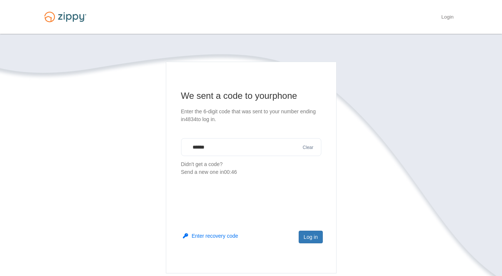 The width and height of the screenshot is (502, 276). Describe the element at coordinates (447, 18) in the screenshot. I see `a: Login` at that location.